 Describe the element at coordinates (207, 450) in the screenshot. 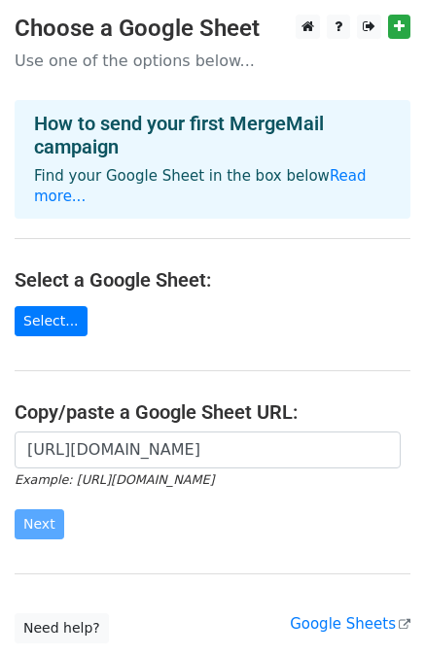

I see `input: Paste your Google Sheet URL here` at that location.